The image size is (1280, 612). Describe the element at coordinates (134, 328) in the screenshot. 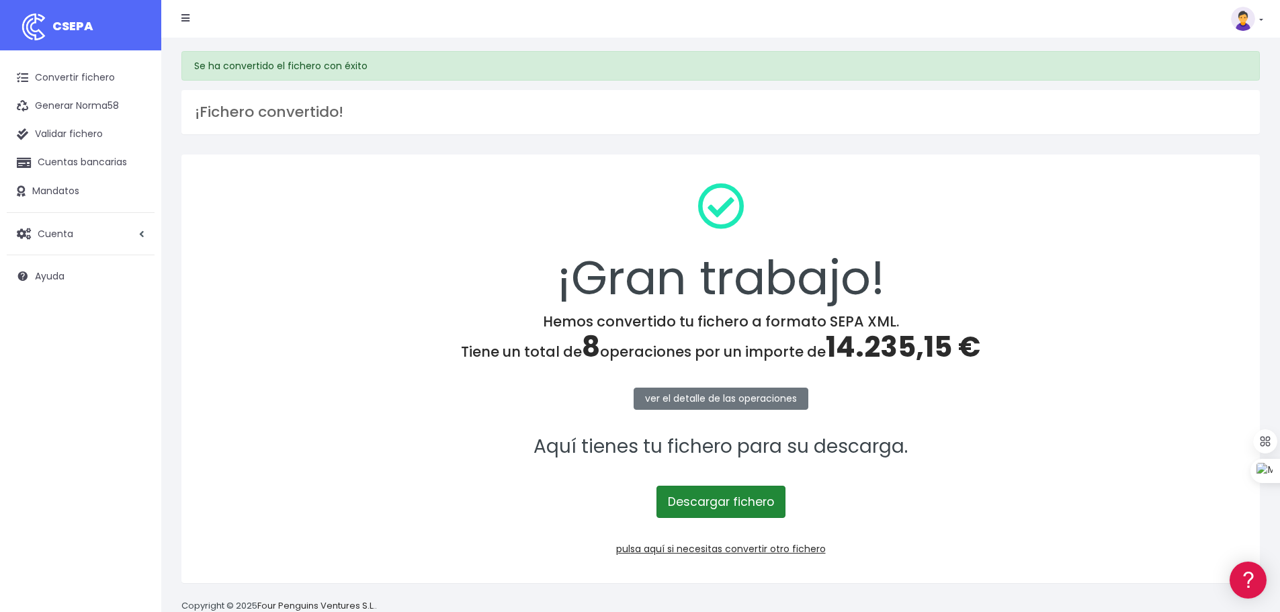

I see `div: Programadores` at that location.